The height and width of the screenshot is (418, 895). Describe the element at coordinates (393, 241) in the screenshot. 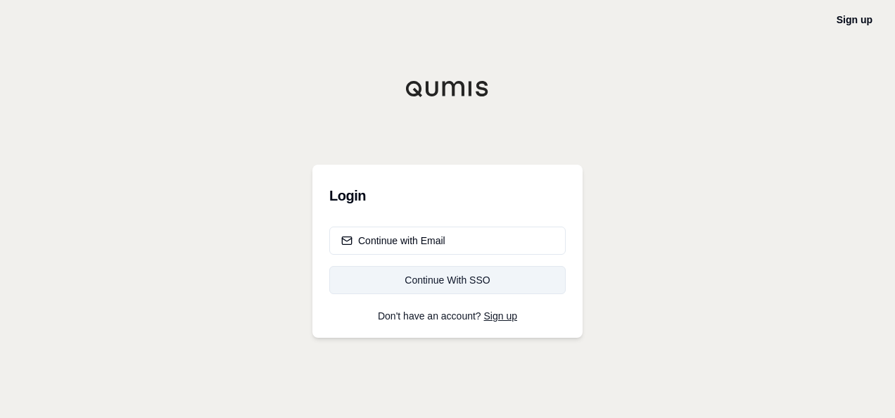

I see `div: Continue with Email` at that location.